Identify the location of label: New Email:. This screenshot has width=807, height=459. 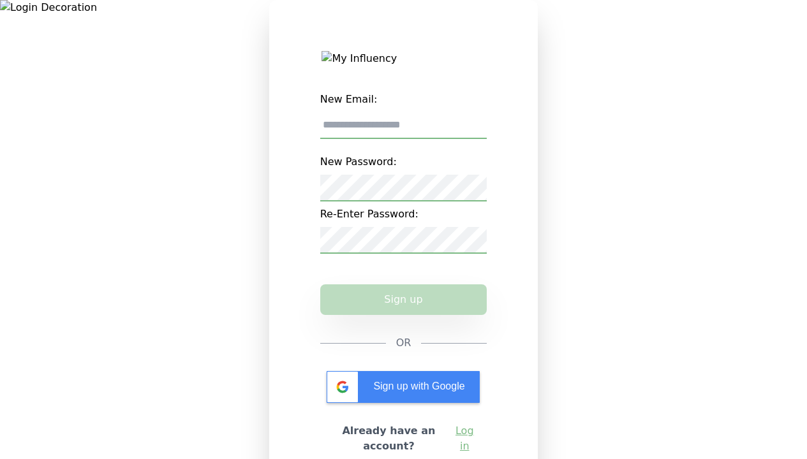
(404, 99).